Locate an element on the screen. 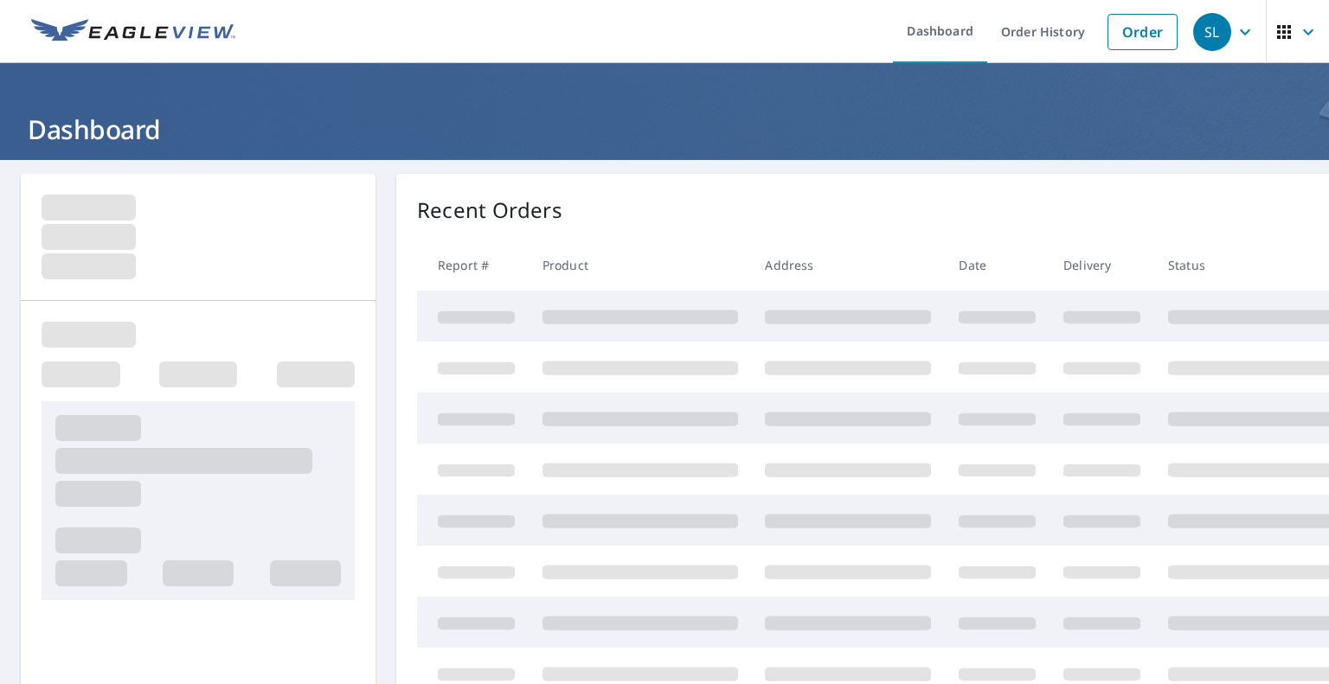 The image size is (1329, 684). th: Date is located at coordinates (997, 265).